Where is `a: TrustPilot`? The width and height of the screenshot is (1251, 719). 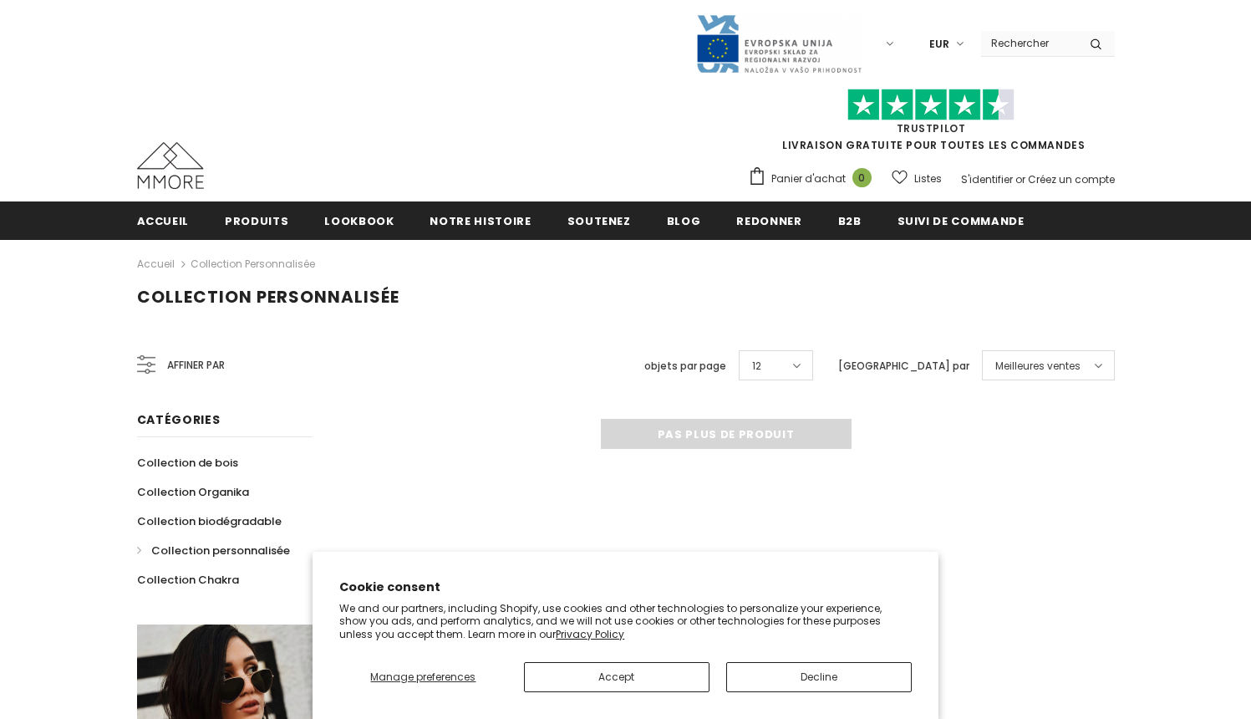 a: TrustPilot is located at coordinates (931, 128).